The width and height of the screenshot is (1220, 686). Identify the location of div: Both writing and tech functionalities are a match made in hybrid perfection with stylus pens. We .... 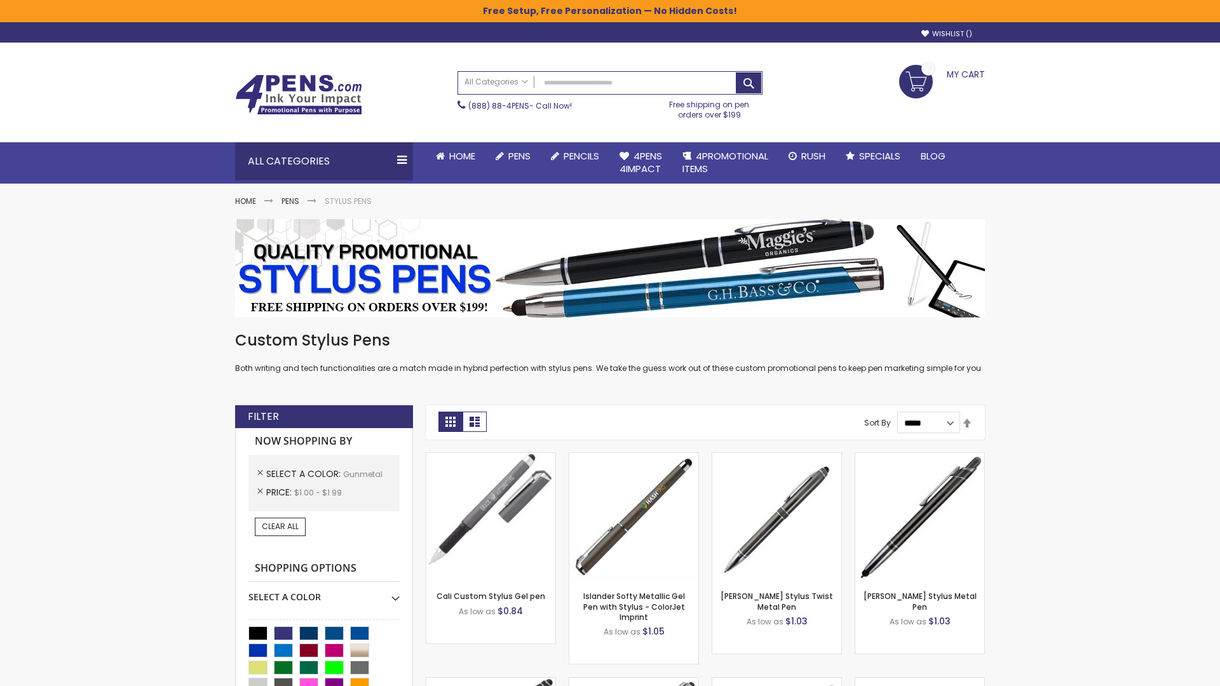
(610, 352).